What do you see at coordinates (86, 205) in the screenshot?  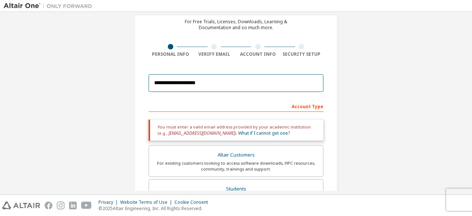 I see `img: youtube.svg` at bounding box center [86, 205].